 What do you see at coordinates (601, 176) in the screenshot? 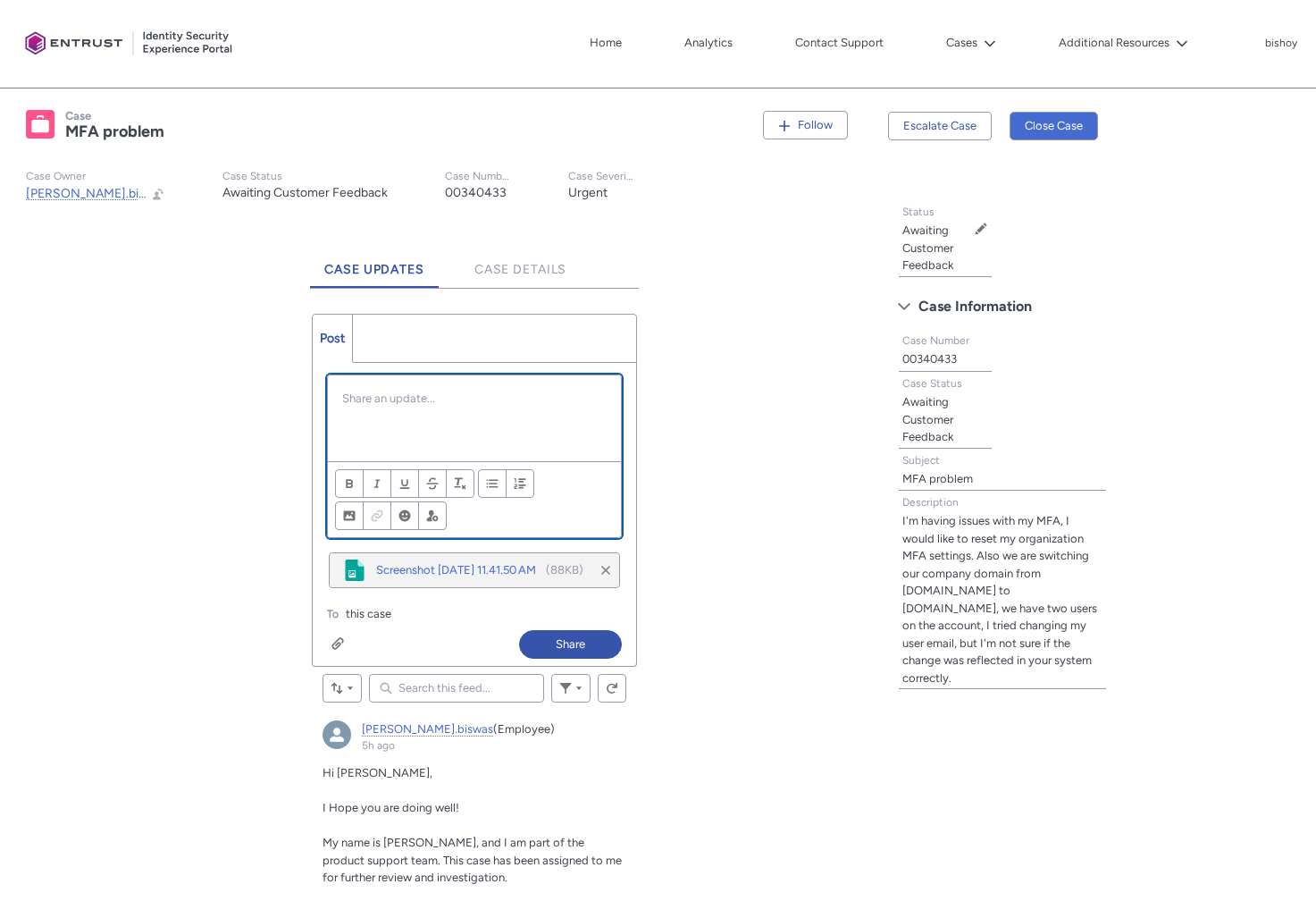
I see `p: Case Severity` at bounding box center [601, 176].